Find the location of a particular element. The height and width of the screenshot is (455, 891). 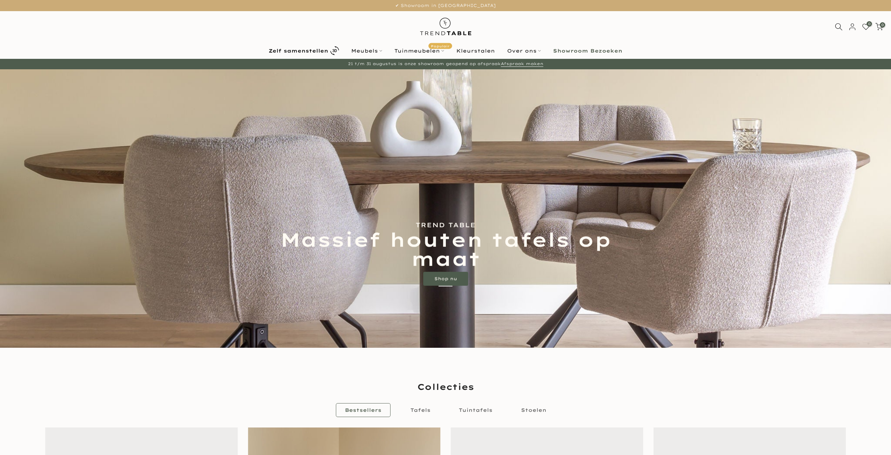

span: Tuintafels is located at coordinates (475, 410).